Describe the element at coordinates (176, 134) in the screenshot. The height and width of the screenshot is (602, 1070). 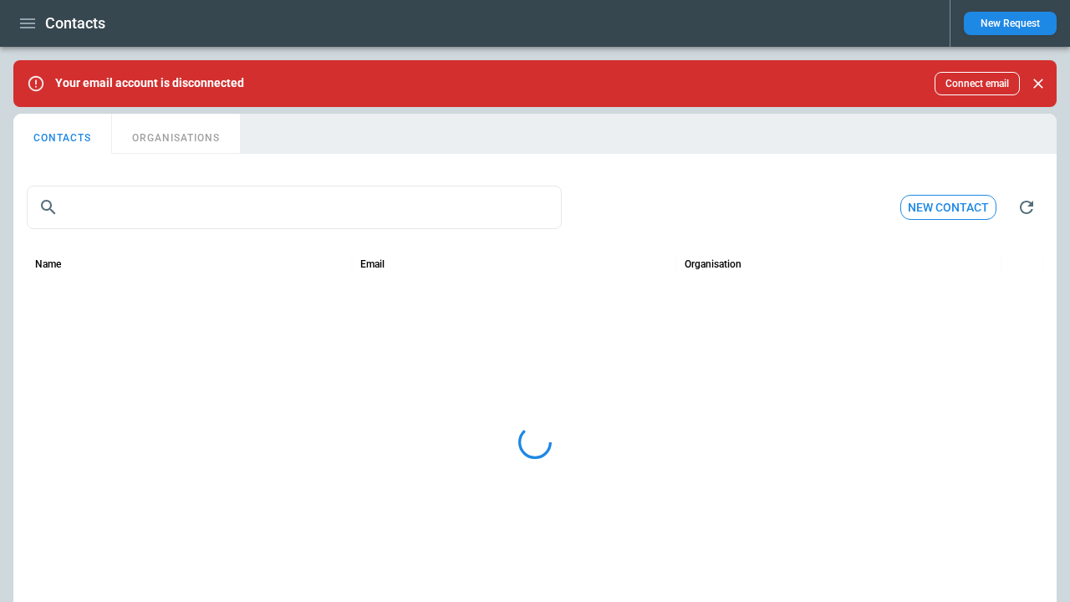
I see `button: ORGANISATIONS` at that location.